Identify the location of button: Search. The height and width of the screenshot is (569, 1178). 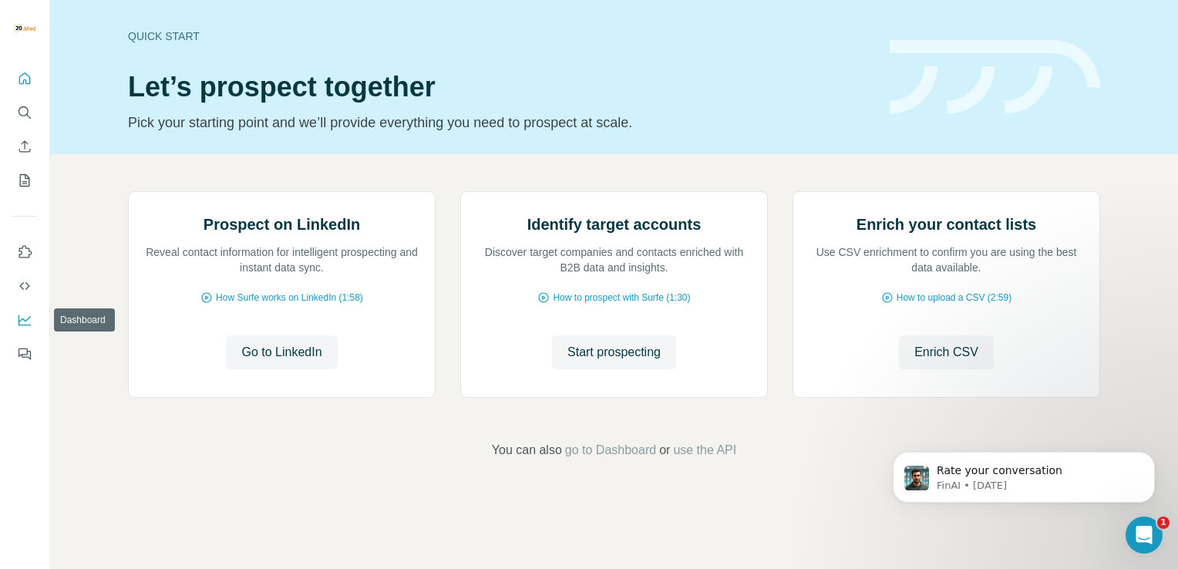
(25, 113).